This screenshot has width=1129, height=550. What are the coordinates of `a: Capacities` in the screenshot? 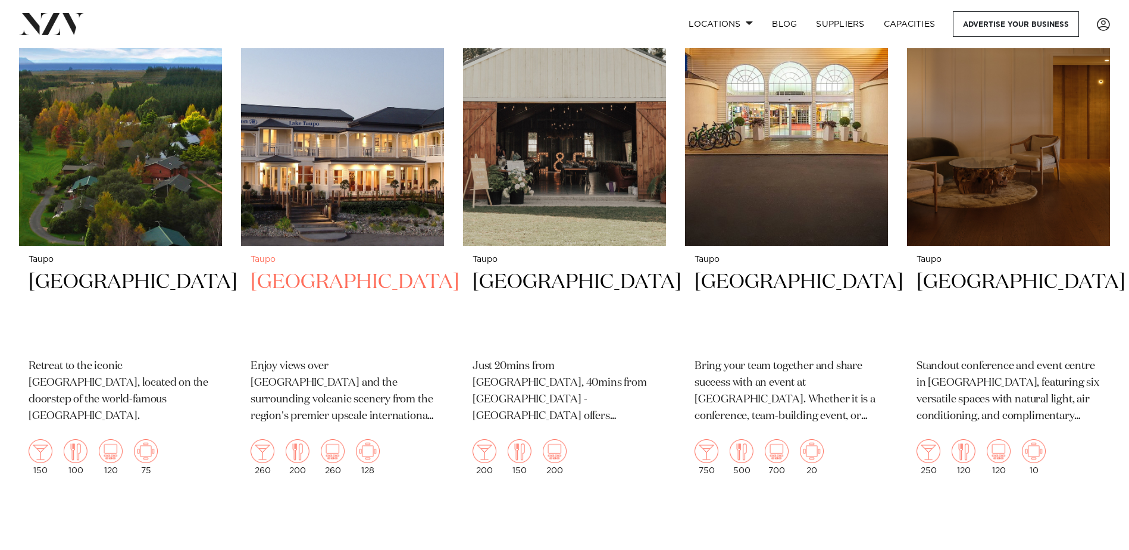 It's located at (910, 24).